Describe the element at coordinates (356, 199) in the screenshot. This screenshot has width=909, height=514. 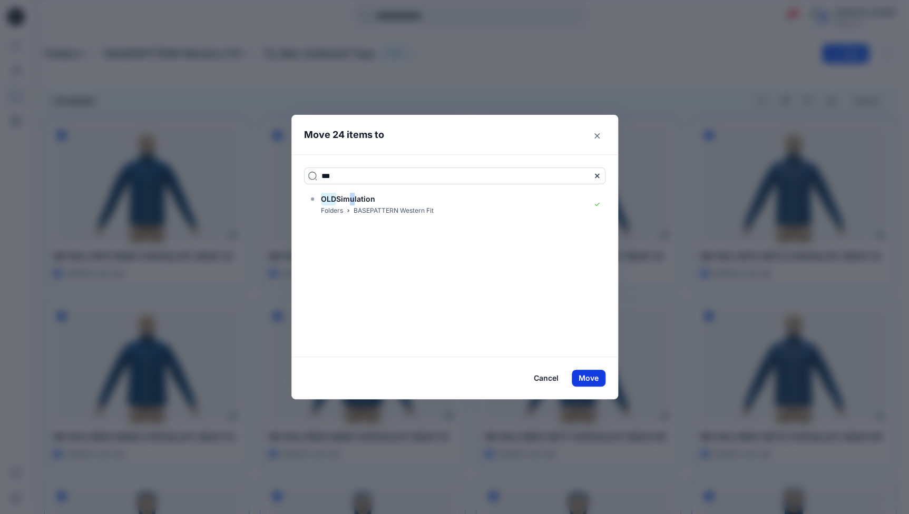
I see `span: Simulation` at that location.